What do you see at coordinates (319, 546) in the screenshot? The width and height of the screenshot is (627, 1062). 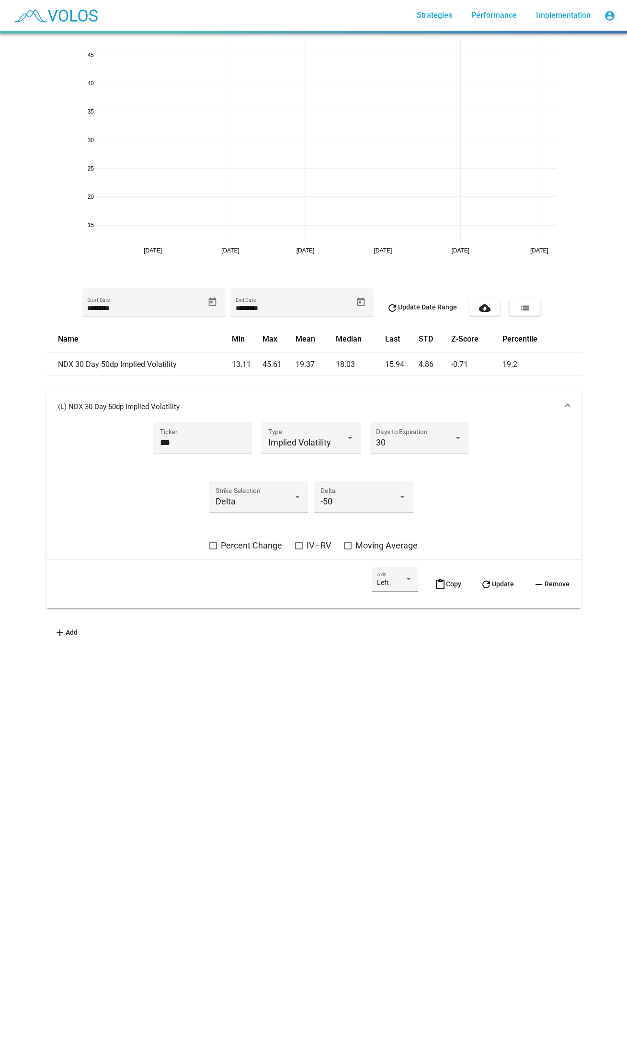 I see `span: IV - RV` at bounding box center [319, 546].